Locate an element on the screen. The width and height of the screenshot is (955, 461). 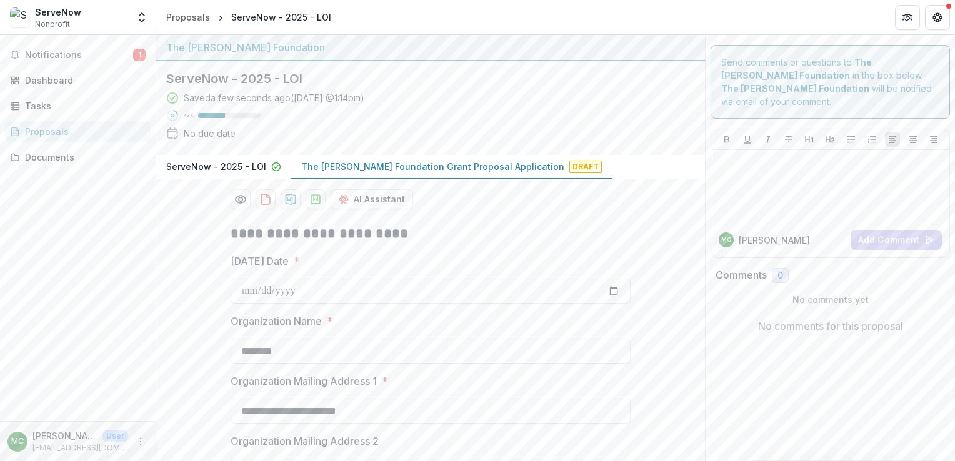
button: Bullet List is located at coordinates (851, 139).